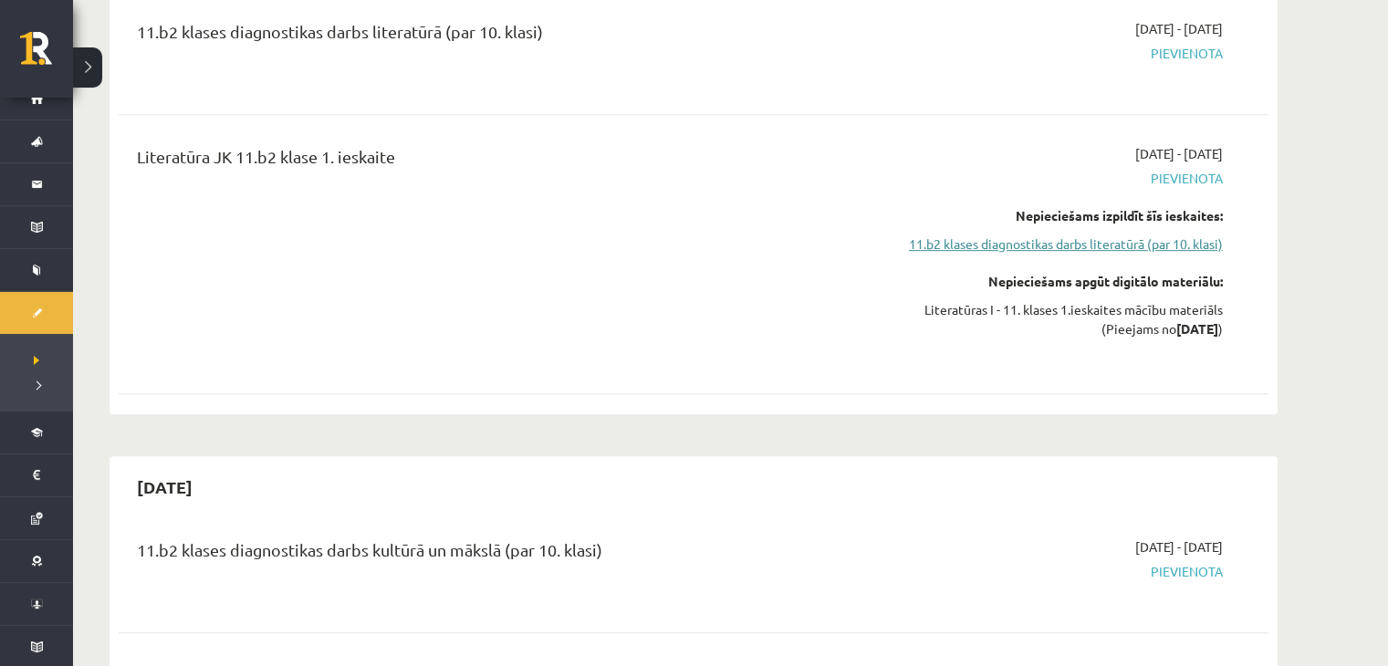 The image size is (1388, 666). What do you see at coordinates (47, 55) in the screenshot?
I see `a: Rīgas 1. Tālmācības vidusskola` at bounding box center [47, 55].